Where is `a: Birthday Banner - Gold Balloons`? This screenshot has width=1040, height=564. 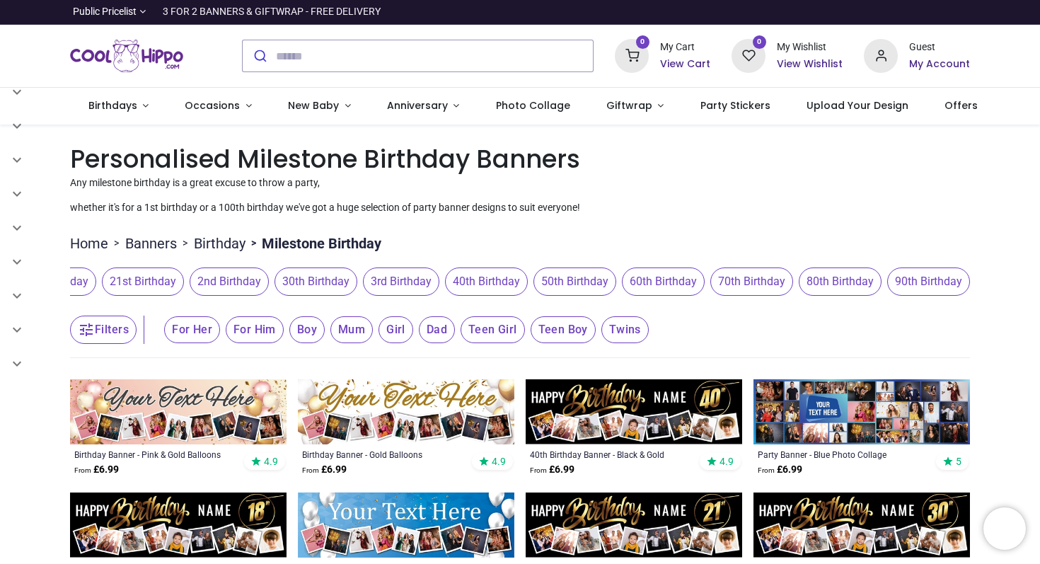
a: Birthday Banner - Gold Balloons is located at coordinates (385, 454).